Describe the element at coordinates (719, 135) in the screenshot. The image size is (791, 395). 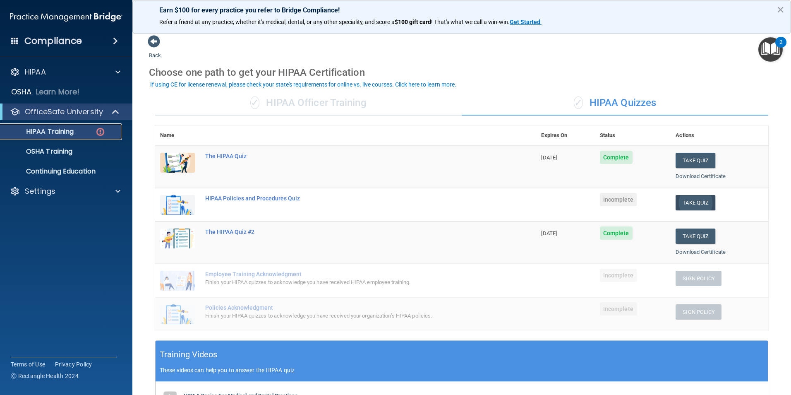
I see `th: Actions` at that location.